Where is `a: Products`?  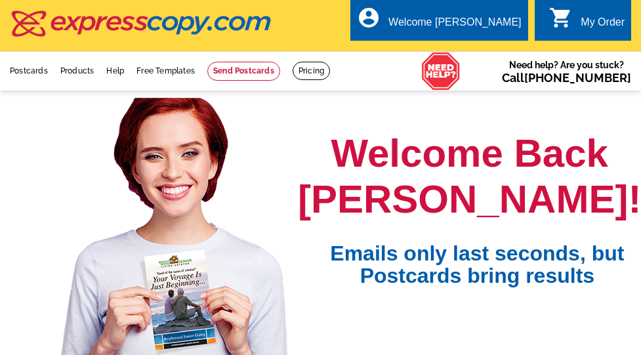
a: Products is located at coordinates (77, 71).